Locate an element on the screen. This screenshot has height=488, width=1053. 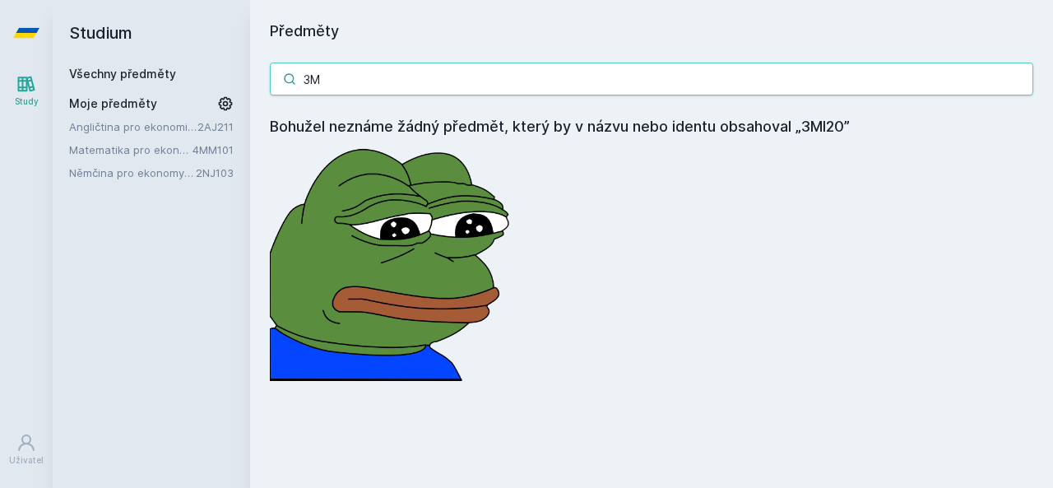
input: Název nebo ident předmětu… is located at coordinates (651, 79).